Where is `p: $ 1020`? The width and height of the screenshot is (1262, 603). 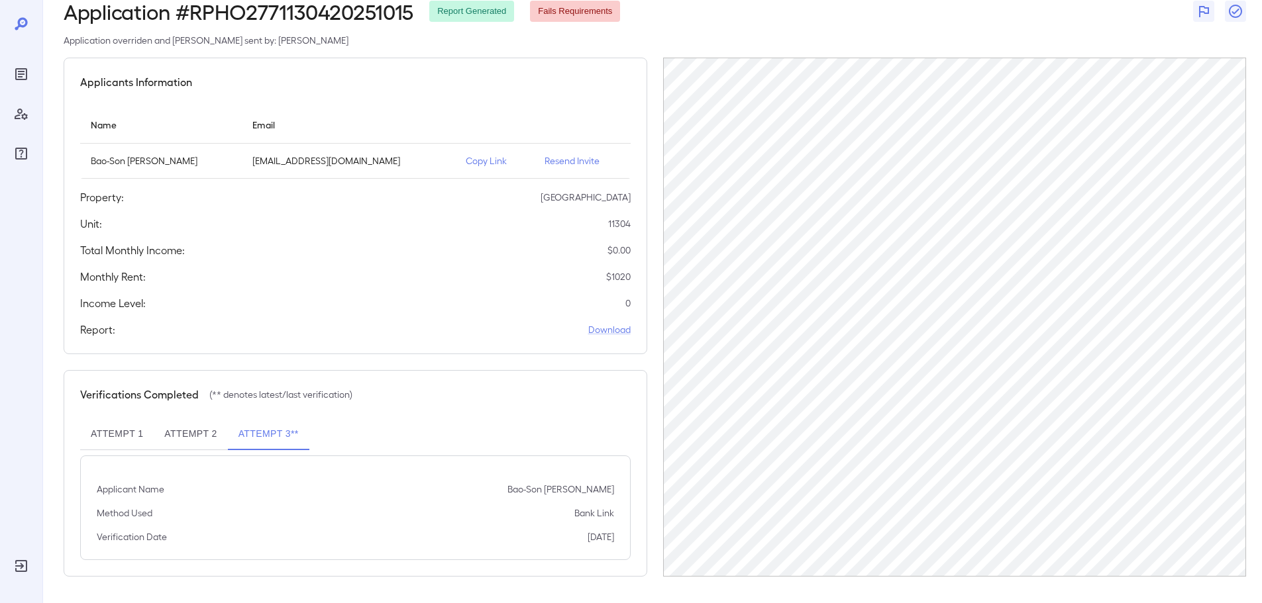
p: $ 1020 is located at coordinates (618, 277).